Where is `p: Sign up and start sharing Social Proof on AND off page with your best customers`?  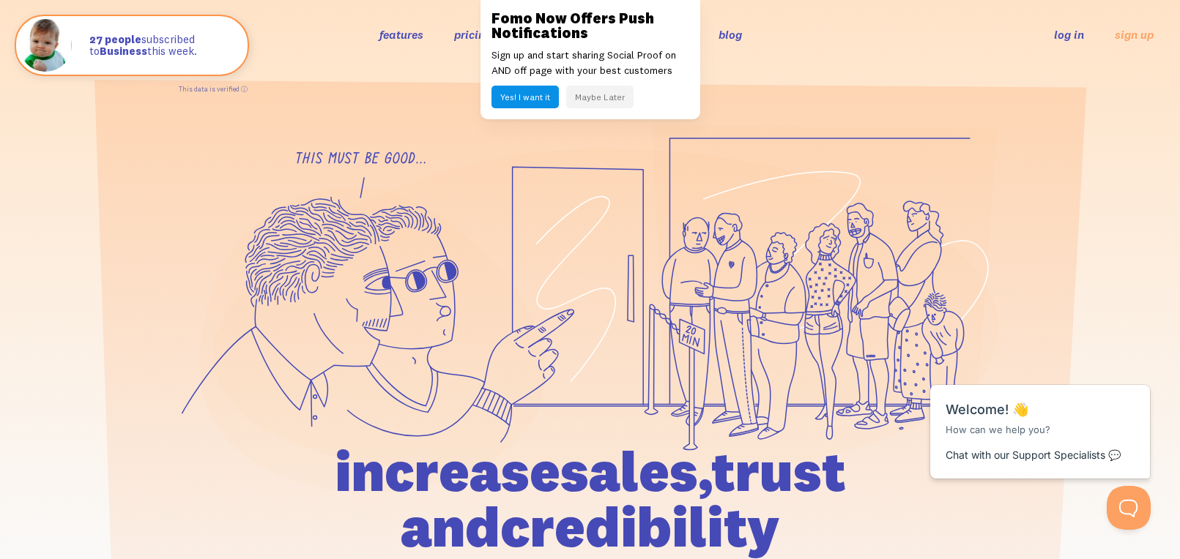
p: Sign up and start sharing Social Proof on AND off page with your best customers is located at coordinates (590, 63).